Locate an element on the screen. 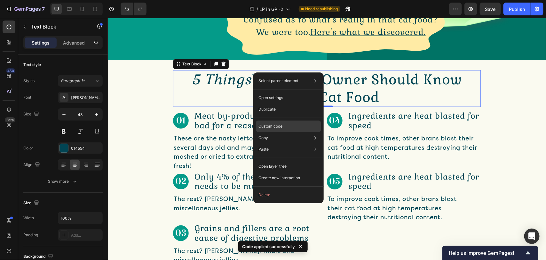 The height and width of the screenshot is (260, 546). p: Paste is located at coordinates (264, 149).